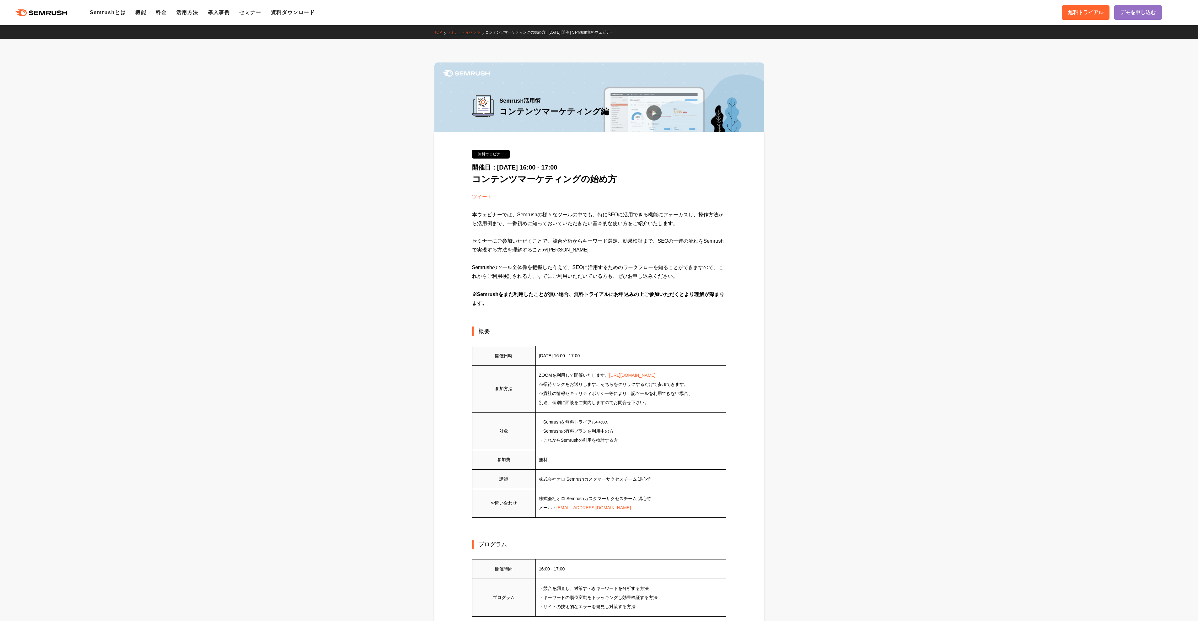 This screenshot has width=1198, height=621. Describe the element at coordinates (504, 459) in the screenshot. I see `td: 参加費` at that location.